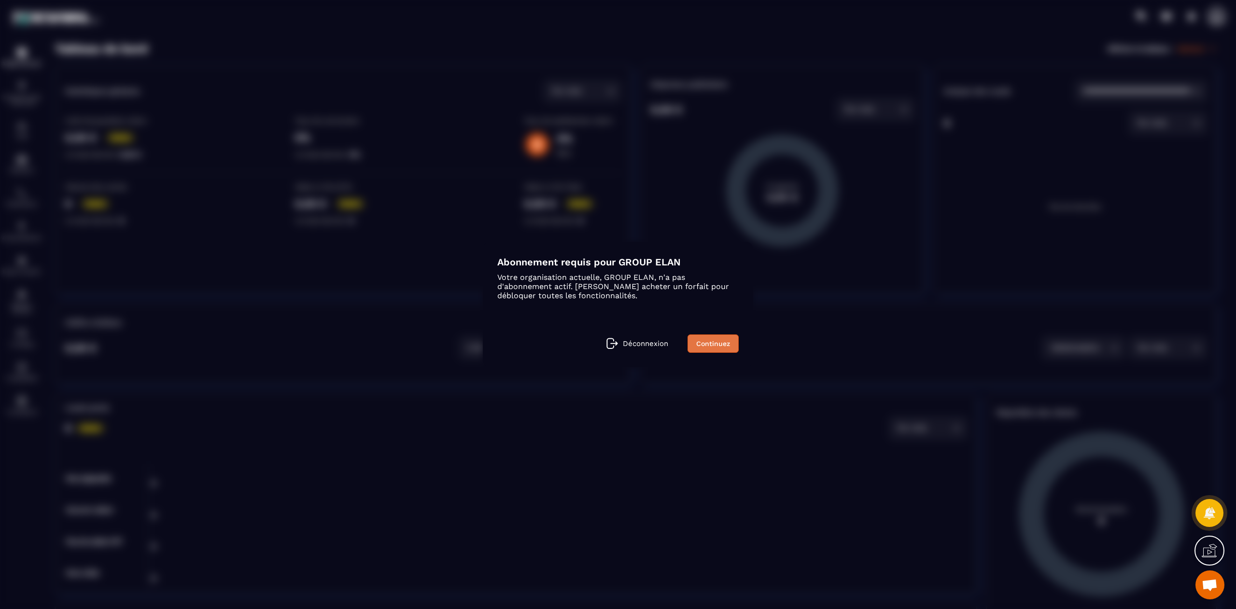  What do you see at coordinates (637, 344) in the screenshot?
I see `a: Déconnexion` at bounding box center [637, 344].